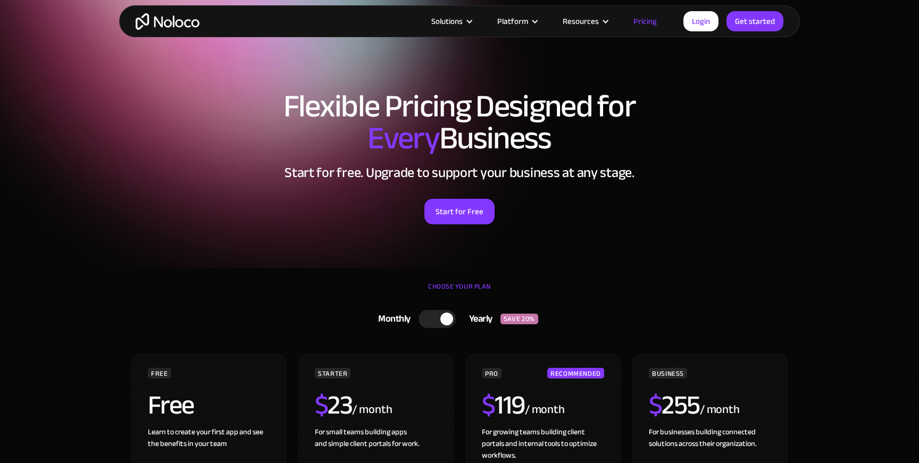  I want to click on div: FREE, so click(160, 373).